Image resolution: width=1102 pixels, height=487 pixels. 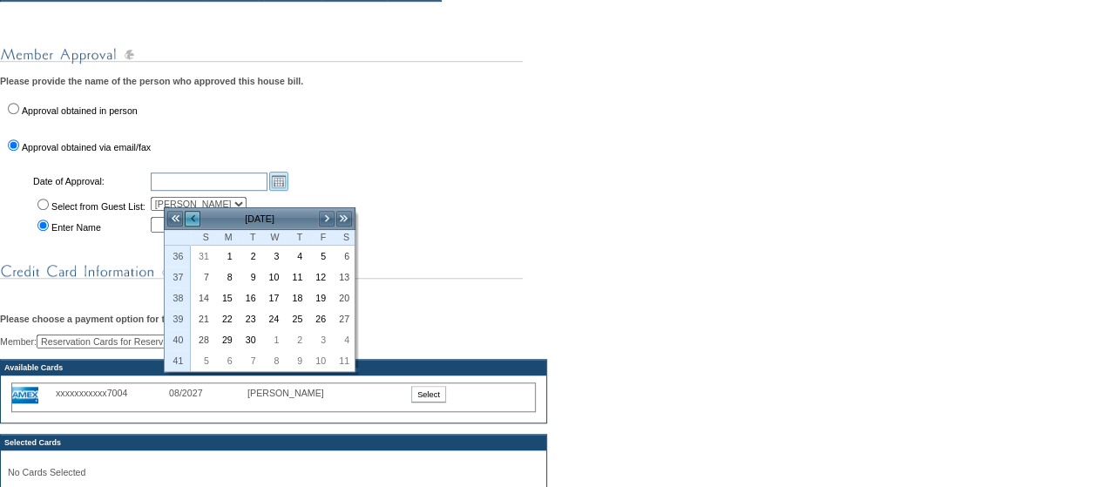 I want to click on a: 26, so click(x=319, y=319).